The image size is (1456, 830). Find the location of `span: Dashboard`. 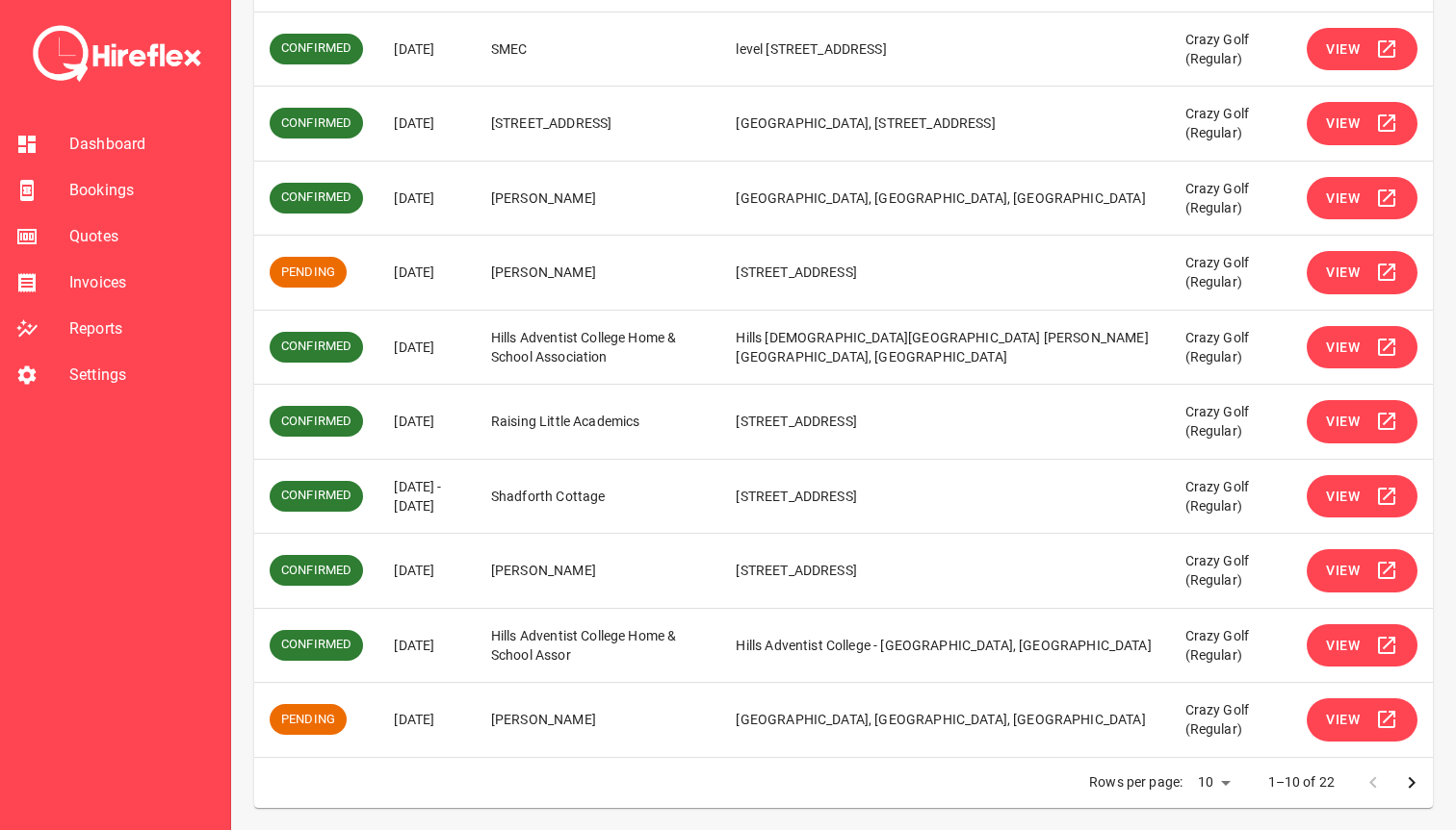

span: Dashboard is located at coordinates (141, 144).